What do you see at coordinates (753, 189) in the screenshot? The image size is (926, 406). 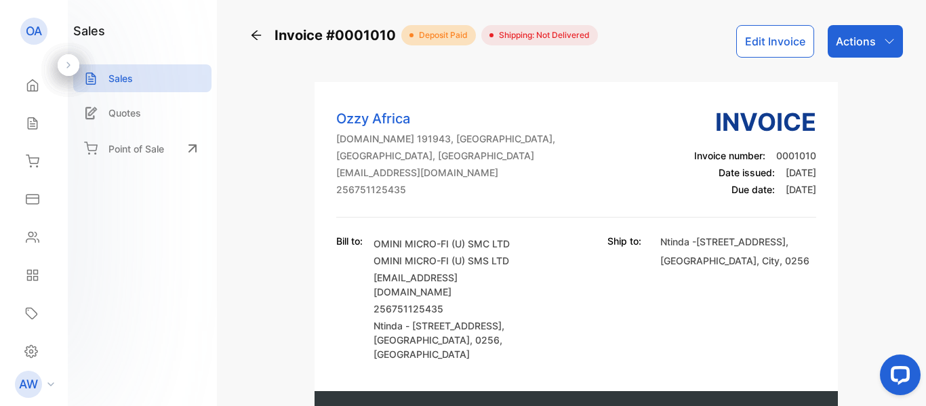 I see `span: Due date:` at bounding box center [753, 189].